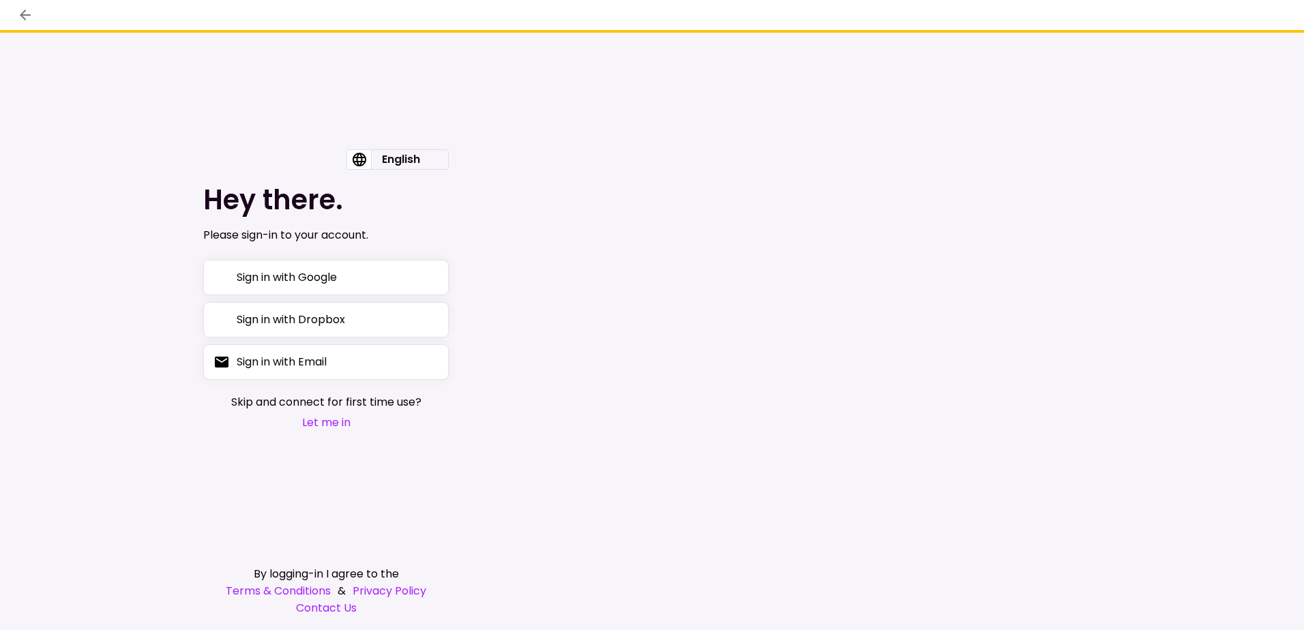 The height and width of the screenshot is (630, 1304). I want to click on button: back, so click(25, 15).